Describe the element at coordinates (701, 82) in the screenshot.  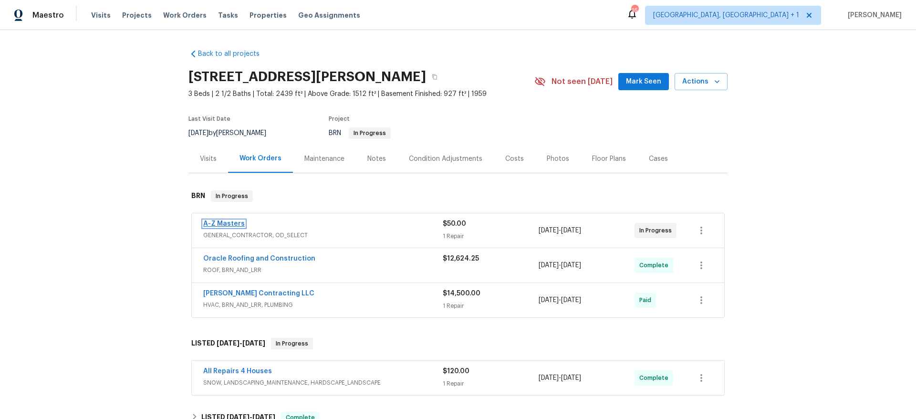
I see `button: Actions` at that location.